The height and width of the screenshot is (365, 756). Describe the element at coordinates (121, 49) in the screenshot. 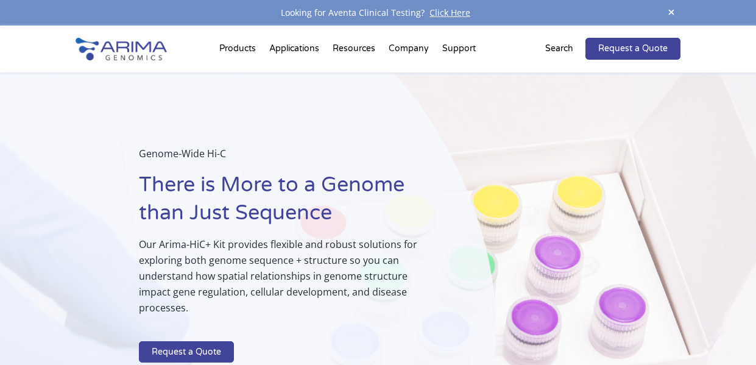

I see `img: Arima-Genomics-logo` at that location.